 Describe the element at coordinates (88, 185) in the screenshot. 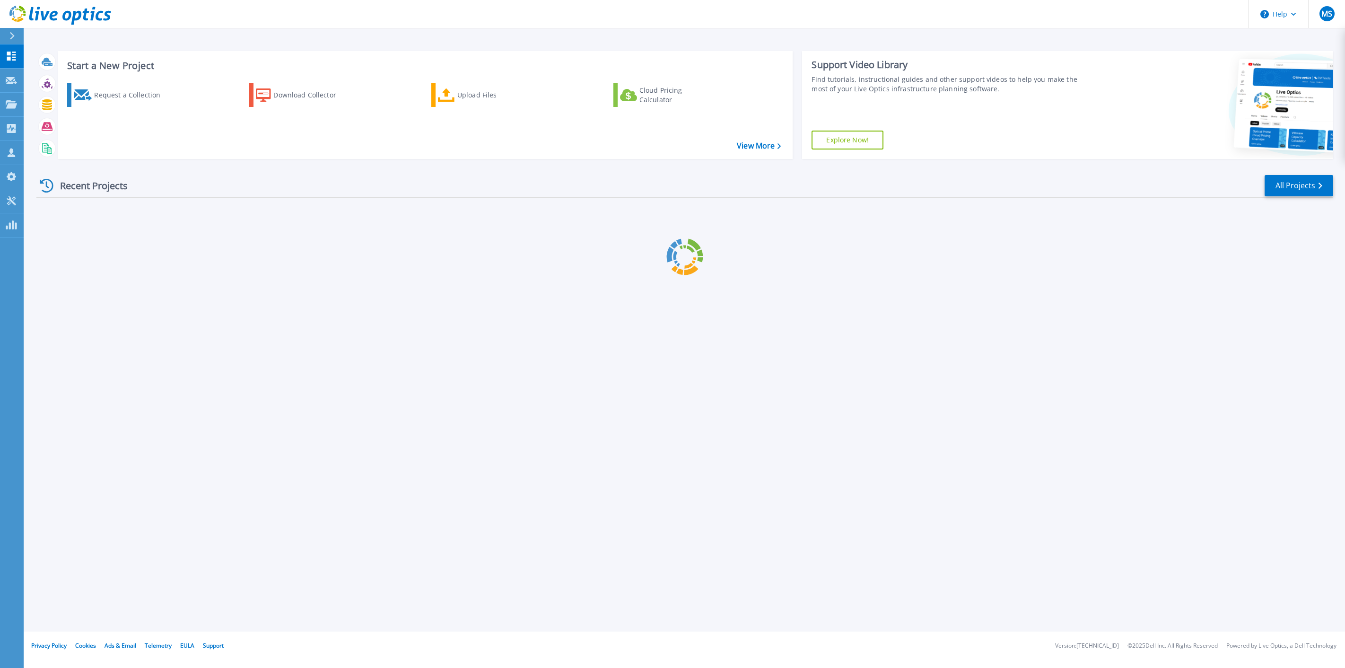

I see `div: Recent Projects` at that location.